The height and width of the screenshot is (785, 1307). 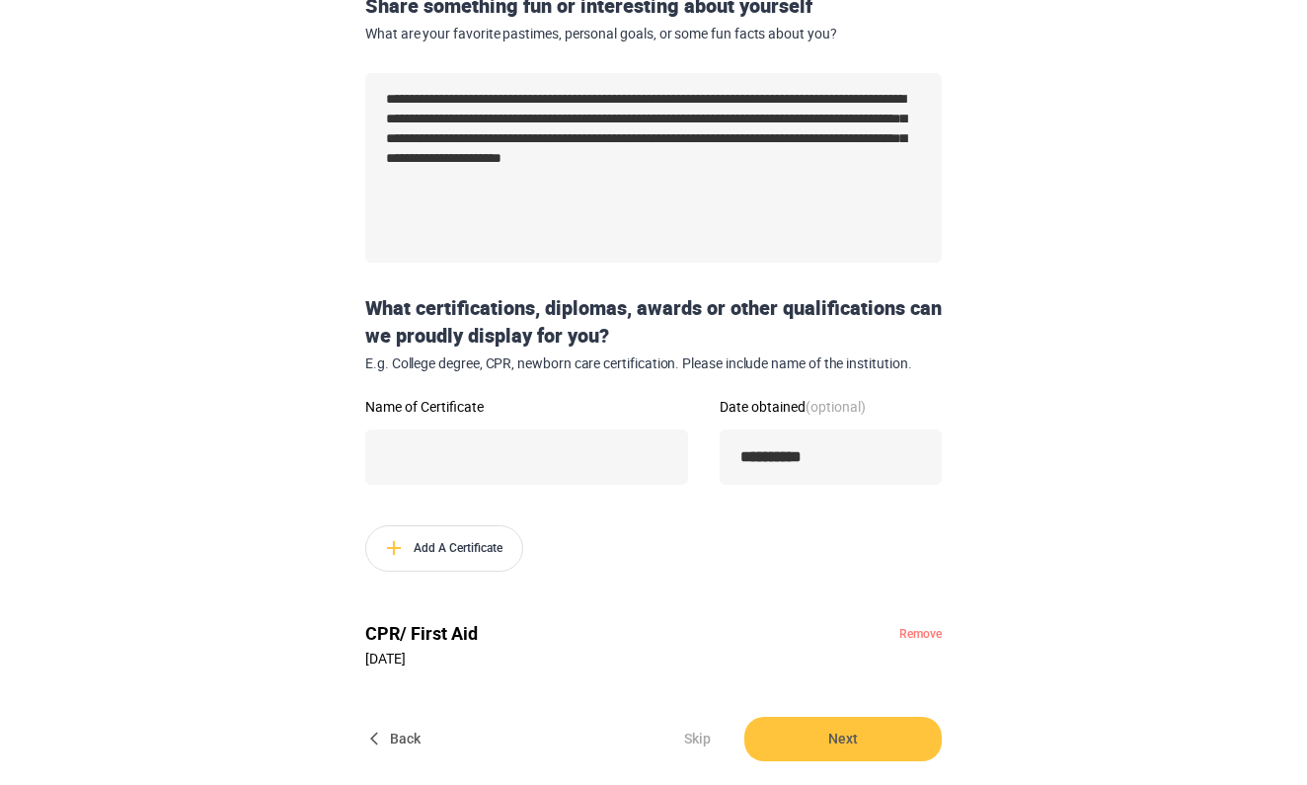 What do you see at coordinates (654, 34) in the screenshot?
I see `span: What are your favorite pastimes, personal goals, or some fun facts about you?` at bounding box center [654, 34].